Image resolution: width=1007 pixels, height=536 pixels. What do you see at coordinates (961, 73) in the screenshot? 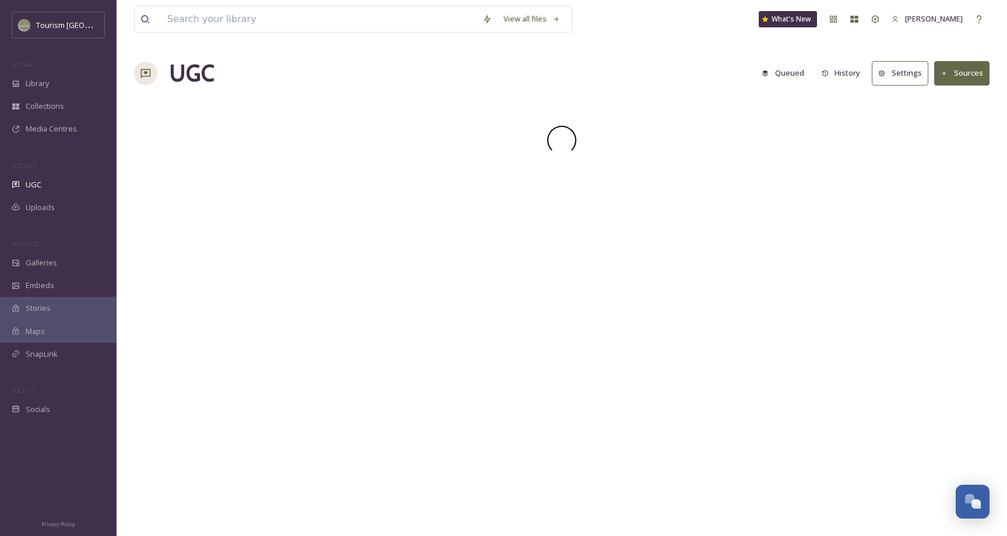
I see `a: Sources` at bounding box center [961, 73].